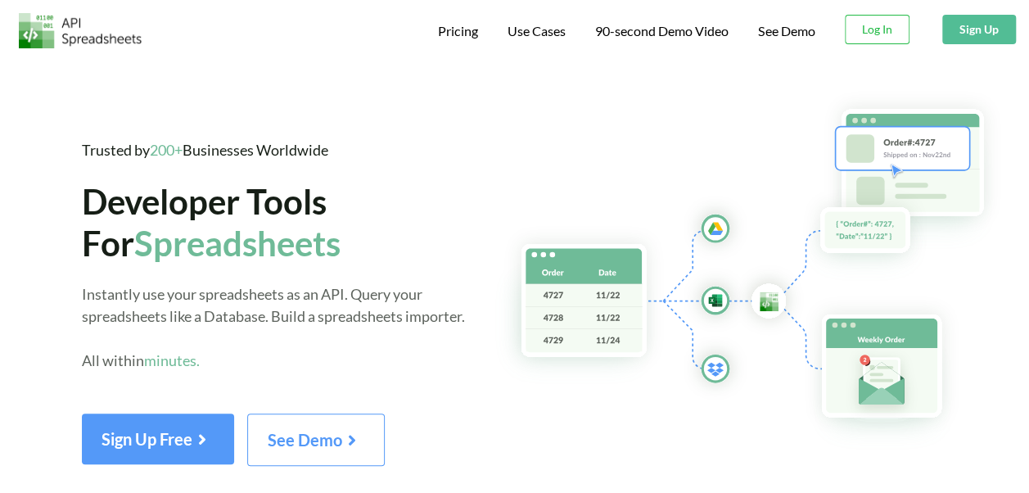  I want to click on span: 200+, so click(166, 150).